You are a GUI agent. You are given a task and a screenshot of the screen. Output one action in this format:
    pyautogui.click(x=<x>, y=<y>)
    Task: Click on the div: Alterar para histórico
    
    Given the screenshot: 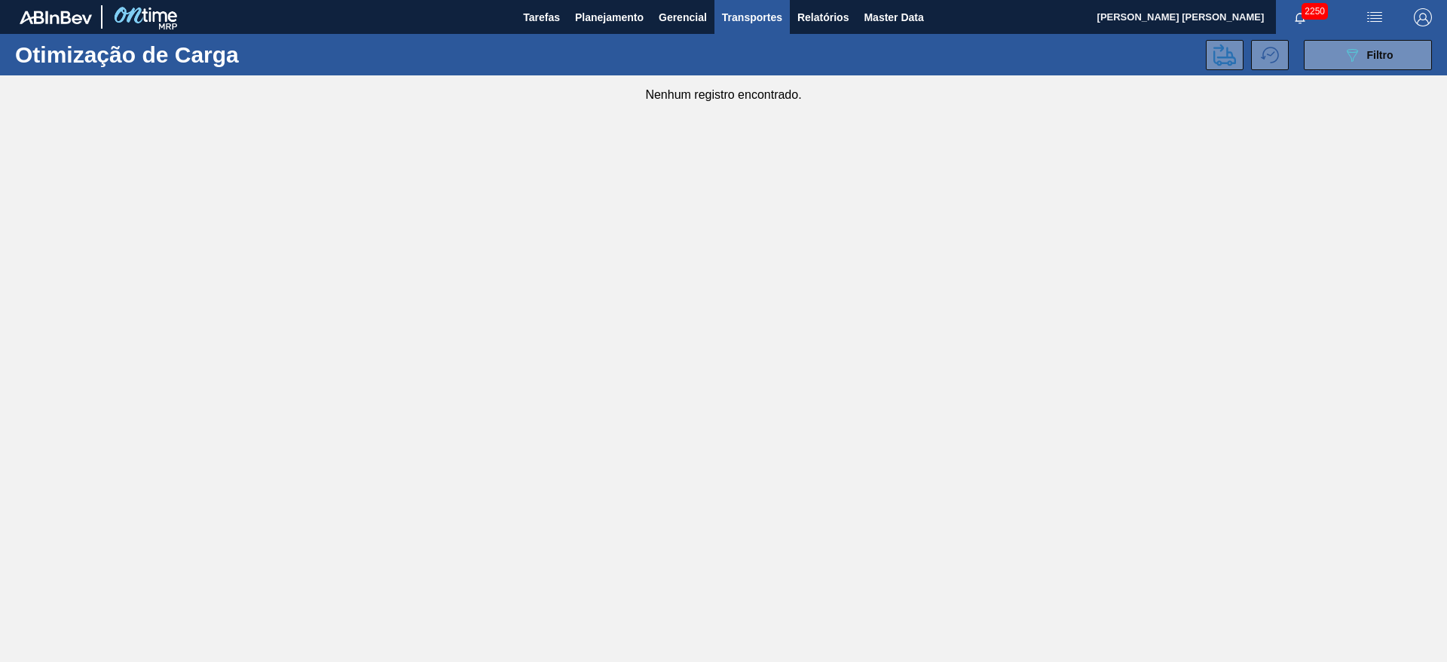 What is the action you would take?
    pyautogui.click(x=1273, y=55)
    